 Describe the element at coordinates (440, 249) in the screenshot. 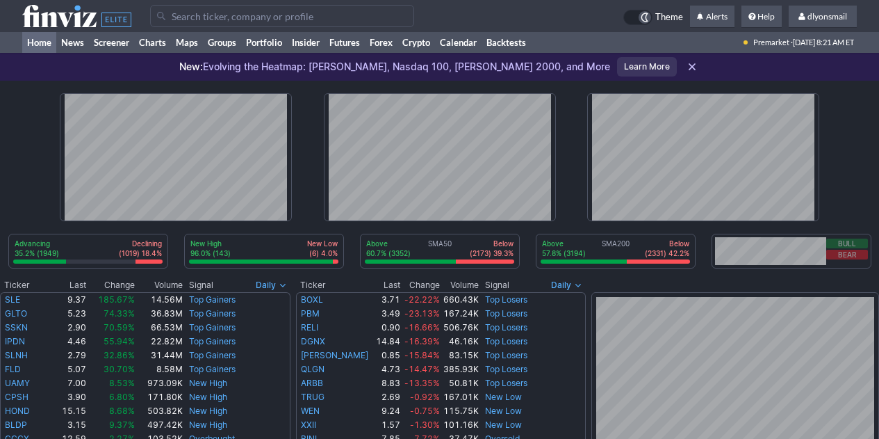

I see `div: SMA50` at that location.